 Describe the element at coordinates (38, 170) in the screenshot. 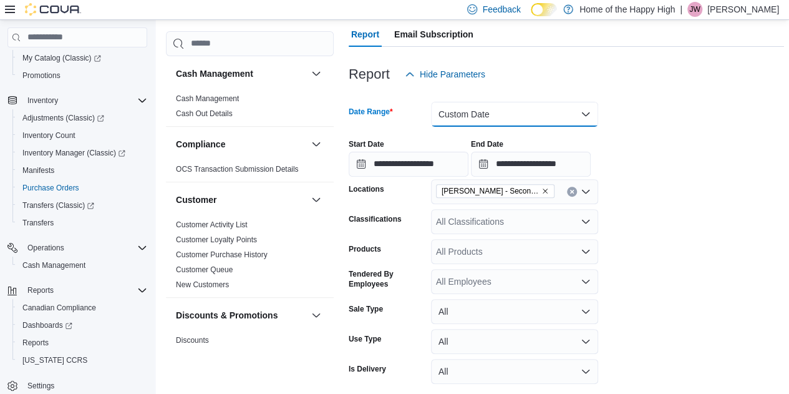

I see `span: Manifests` at that location.